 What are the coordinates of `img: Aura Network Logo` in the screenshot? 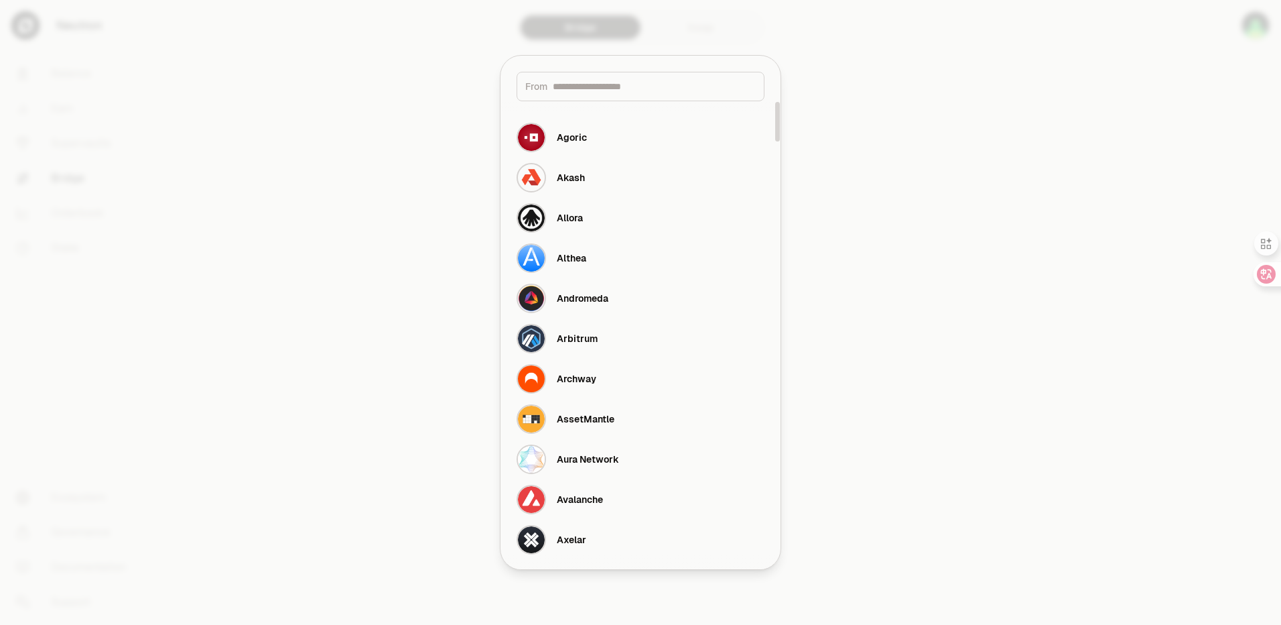 It's located at (531, 459).